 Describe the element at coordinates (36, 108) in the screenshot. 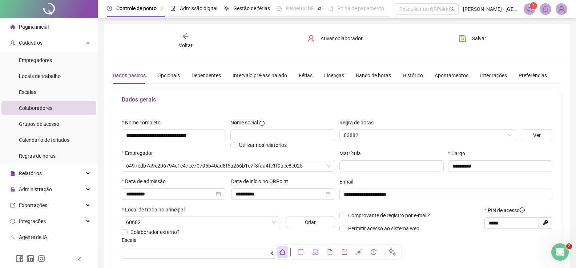

I see `span: Colaboradores` at that location.